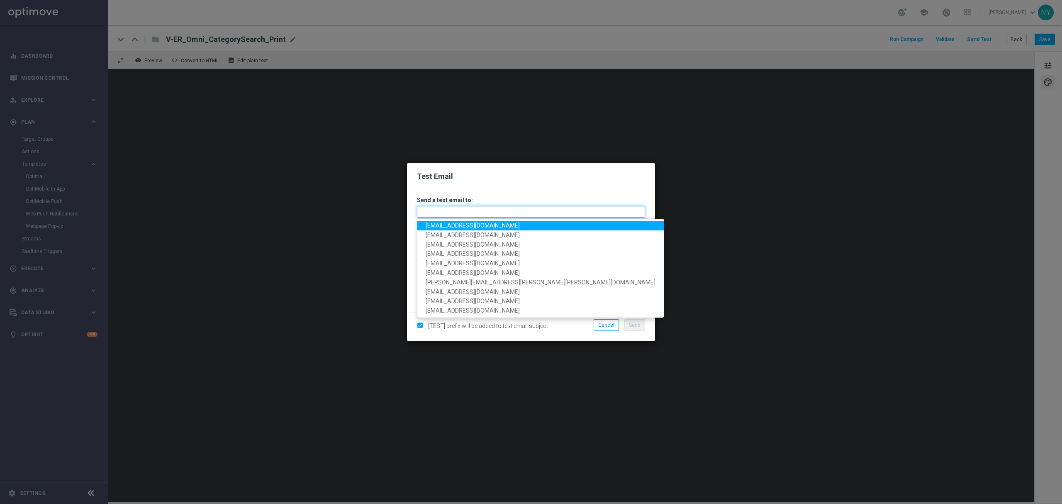 The image size is (1062, 504). Describe the element at coordinates (531, 176) in the screenshot. I see `h2: Test Email` at that location.